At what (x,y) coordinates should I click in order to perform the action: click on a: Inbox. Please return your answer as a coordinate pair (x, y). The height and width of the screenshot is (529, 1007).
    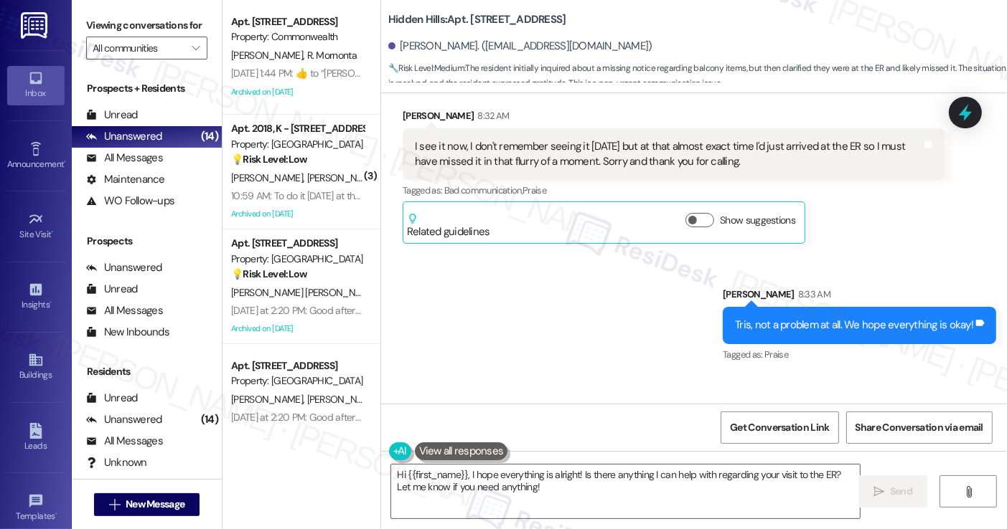
    Looking at the image, I should click on (36, 85).